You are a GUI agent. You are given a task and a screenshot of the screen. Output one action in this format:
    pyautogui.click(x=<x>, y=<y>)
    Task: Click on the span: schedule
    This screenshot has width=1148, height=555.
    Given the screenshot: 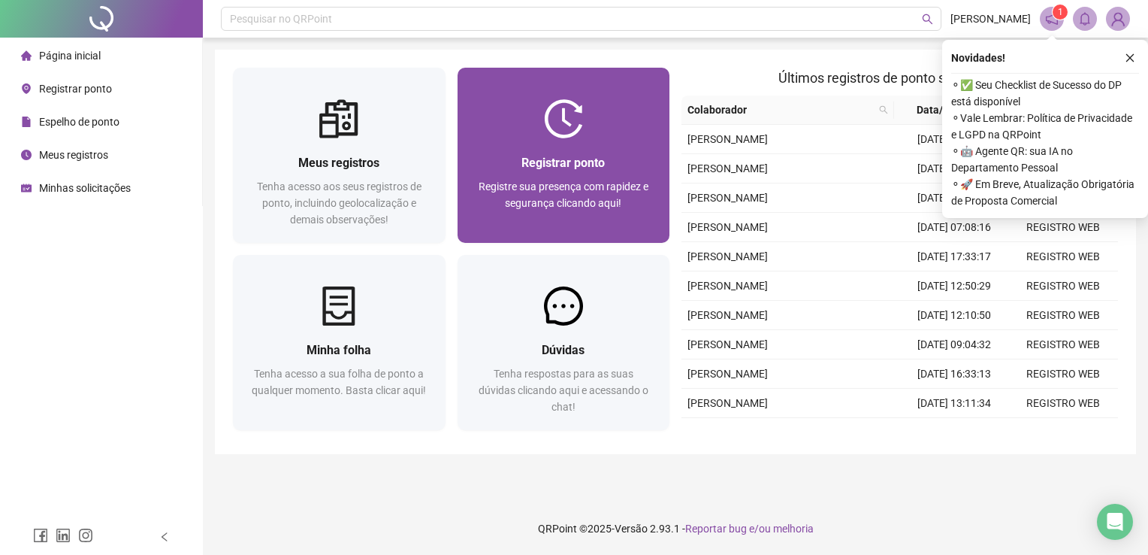 What is the action you would take?
    pyautogui.click(x=26, y=188)
    